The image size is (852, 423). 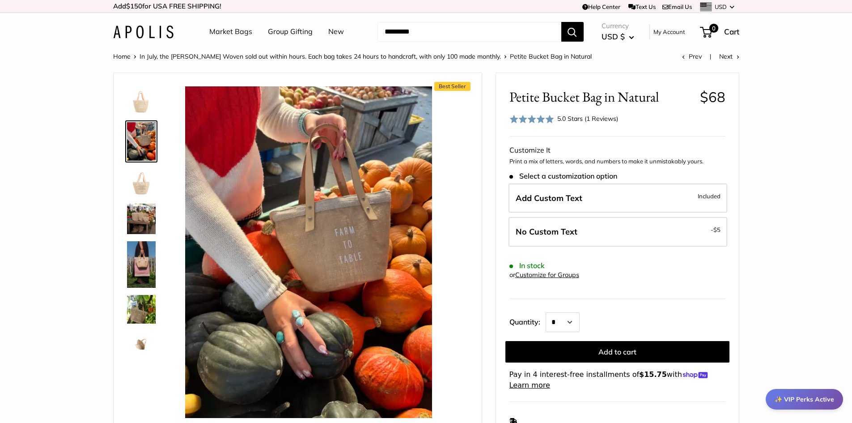 What do you see at coordinates (729, 56) in the screenshot?
I see `a: Next` at bounding box center [729, 56].